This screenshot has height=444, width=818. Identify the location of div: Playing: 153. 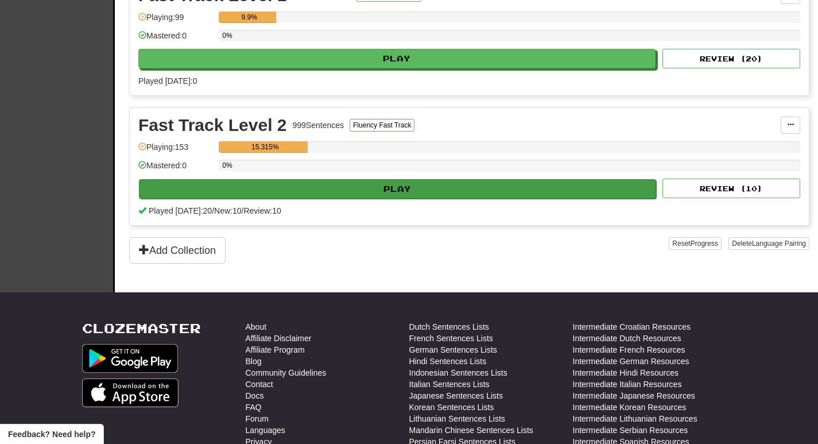
(176, 150).